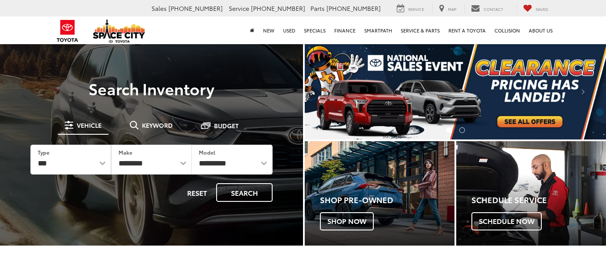 This screenshot has width=606, height=272. What do you see at coordinates (207, 152) in the screenshot?
I see `label: Model` at bounding box center [207, 152].